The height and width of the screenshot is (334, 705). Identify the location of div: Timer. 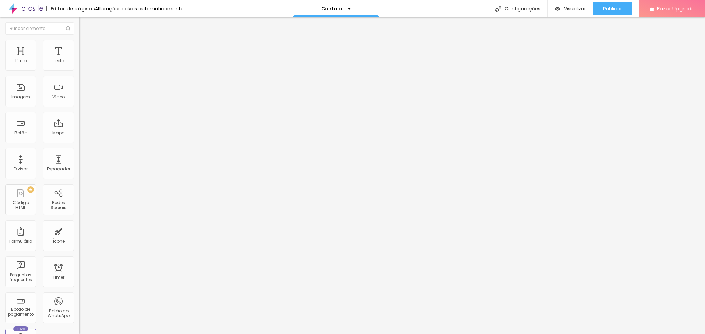
(58, 278).